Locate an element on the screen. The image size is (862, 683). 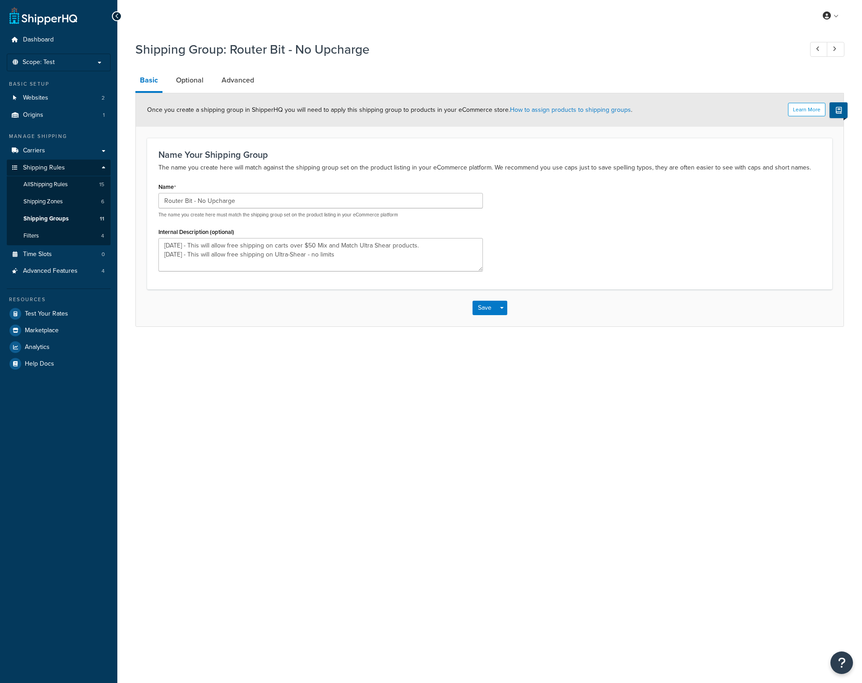
span: Advanced Features is located at coordinates (50, 271).